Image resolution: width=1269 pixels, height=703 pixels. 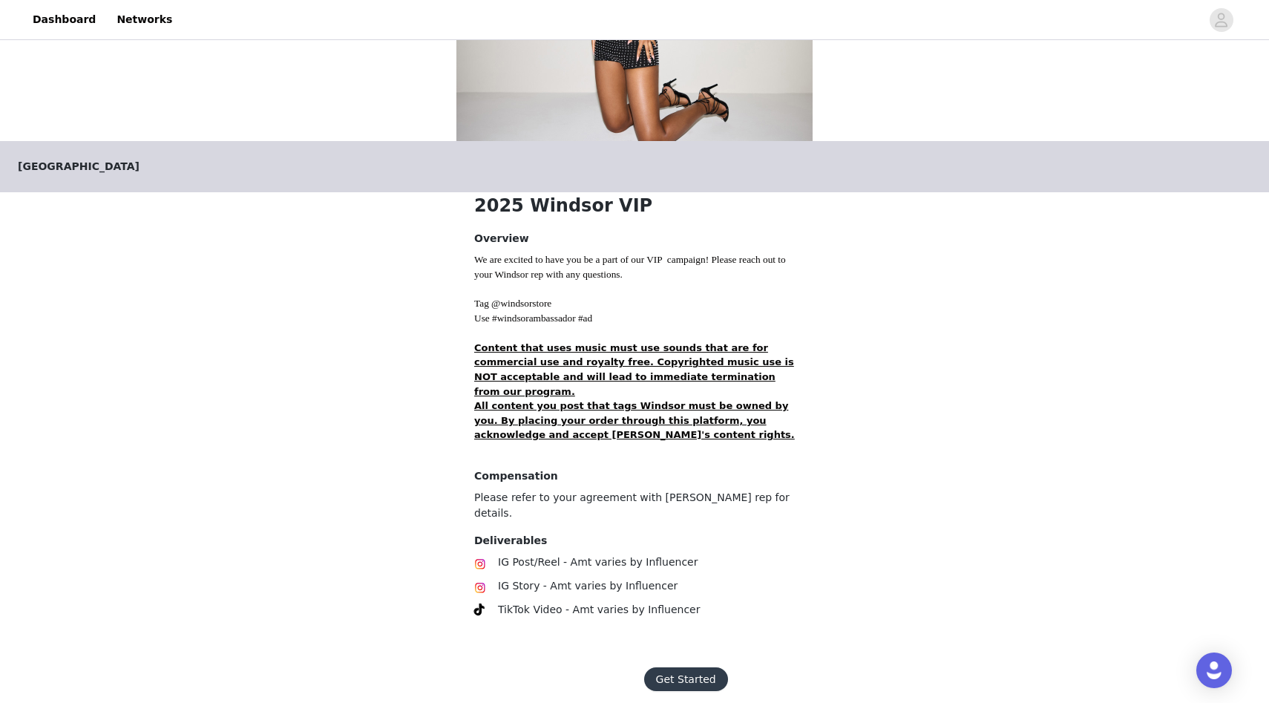 What do you see at coordinates (630, 266) in the screenshot?
I see `span: We are excited to have you be a part of our VIP campaign! Please reach out to your Windsor rep wi...` at bounding box center [630, 266].